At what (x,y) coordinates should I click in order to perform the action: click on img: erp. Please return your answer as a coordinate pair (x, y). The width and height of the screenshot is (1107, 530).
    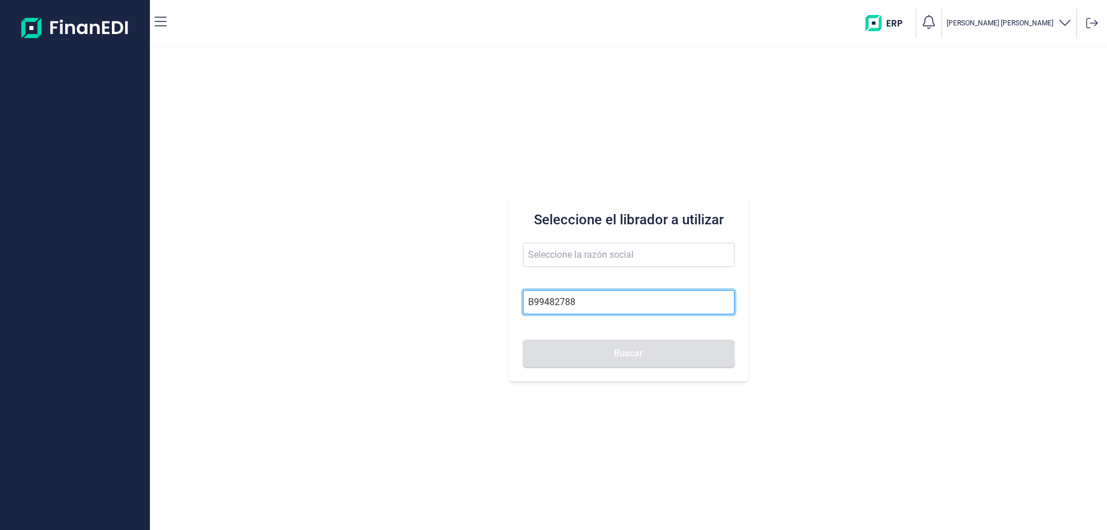
    Looking at the image, I should click on (888, 23).